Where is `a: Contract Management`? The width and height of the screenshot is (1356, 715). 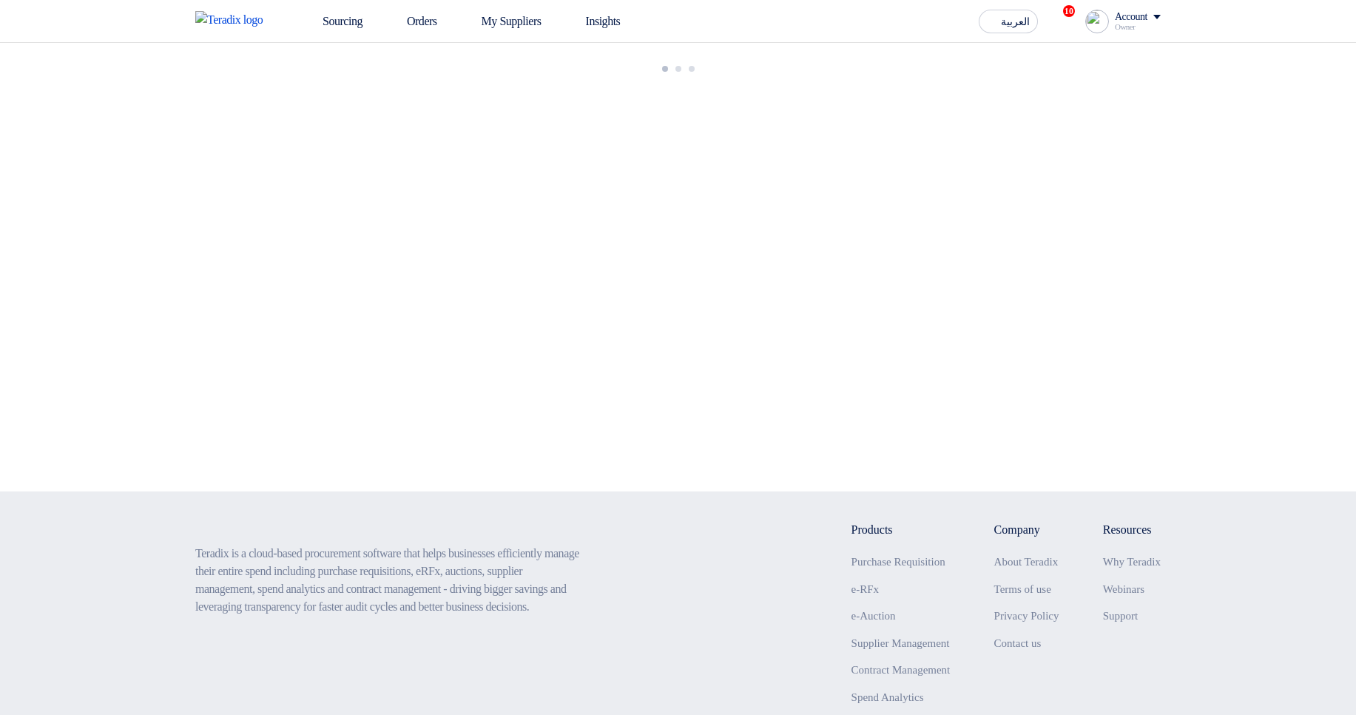
a: Contract Management is located at coordinates (901, 670).